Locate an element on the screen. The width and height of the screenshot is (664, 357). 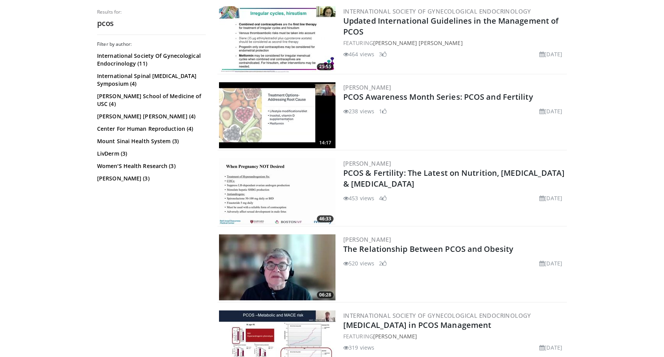
li: 2 is located at coordinates (383, 263).